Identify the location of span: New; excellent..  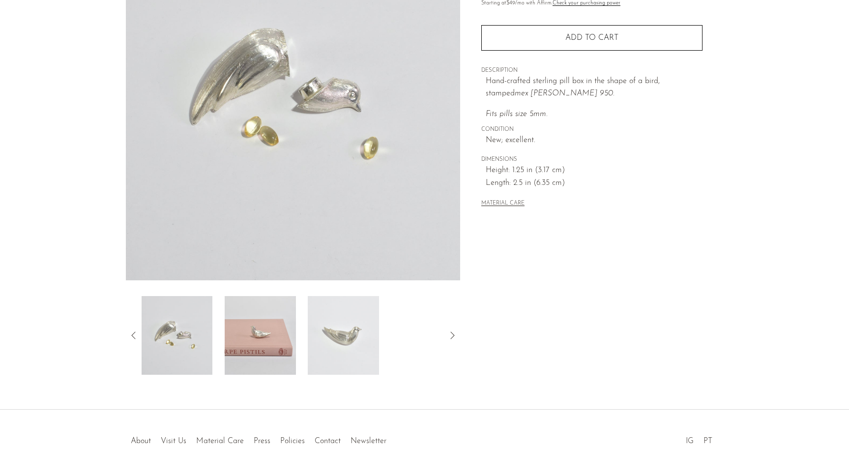
(594, 141).